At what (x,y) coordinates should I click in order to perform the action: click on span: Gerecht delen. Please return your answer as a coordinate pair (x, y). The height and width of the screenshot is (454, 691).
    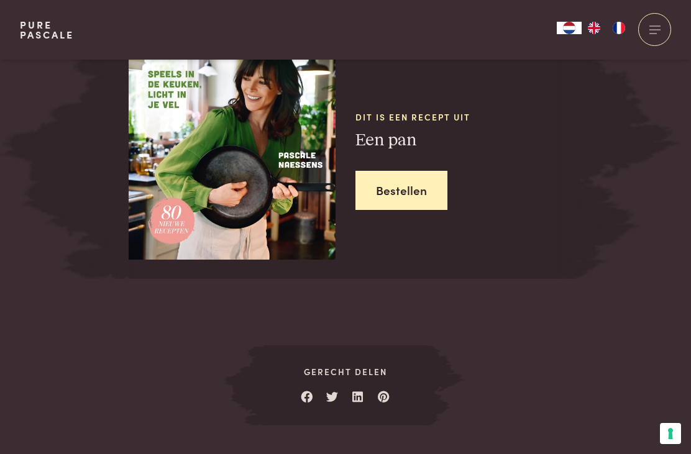
    Looking at the image, I should click on (345, 371).